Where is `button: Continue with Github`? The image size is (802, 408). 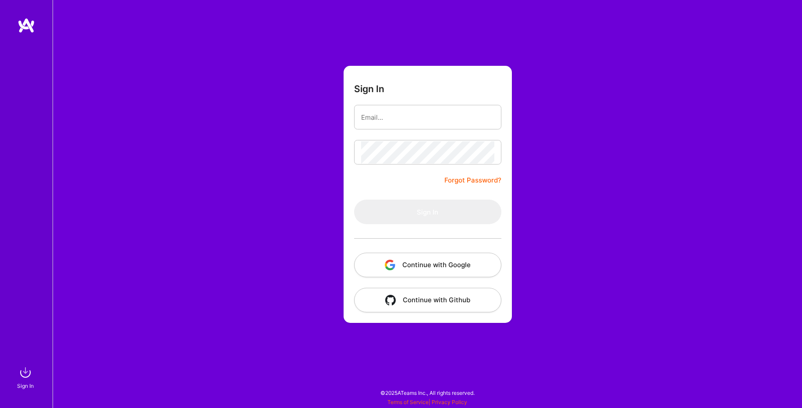 button: Continue with Github is located at coordinates (428, 300).